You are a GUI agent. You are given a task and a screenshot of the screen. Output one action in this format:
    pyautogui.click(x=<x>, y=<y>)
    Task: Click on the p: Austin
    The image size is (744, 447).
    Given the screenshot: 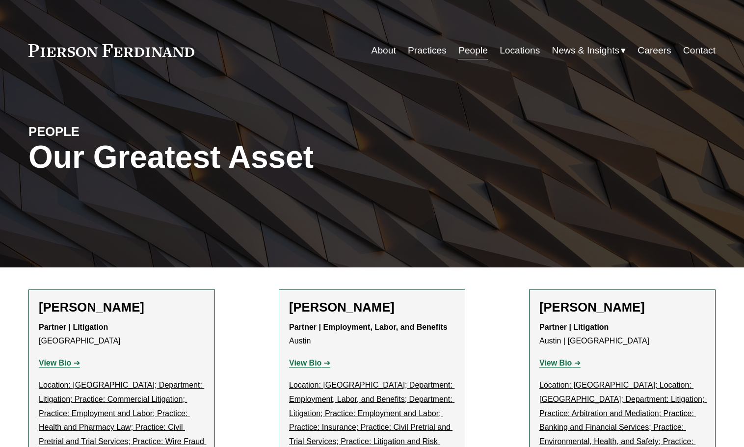 What is the action you would take?
    pyautogui.click(x=372, y=335)
    